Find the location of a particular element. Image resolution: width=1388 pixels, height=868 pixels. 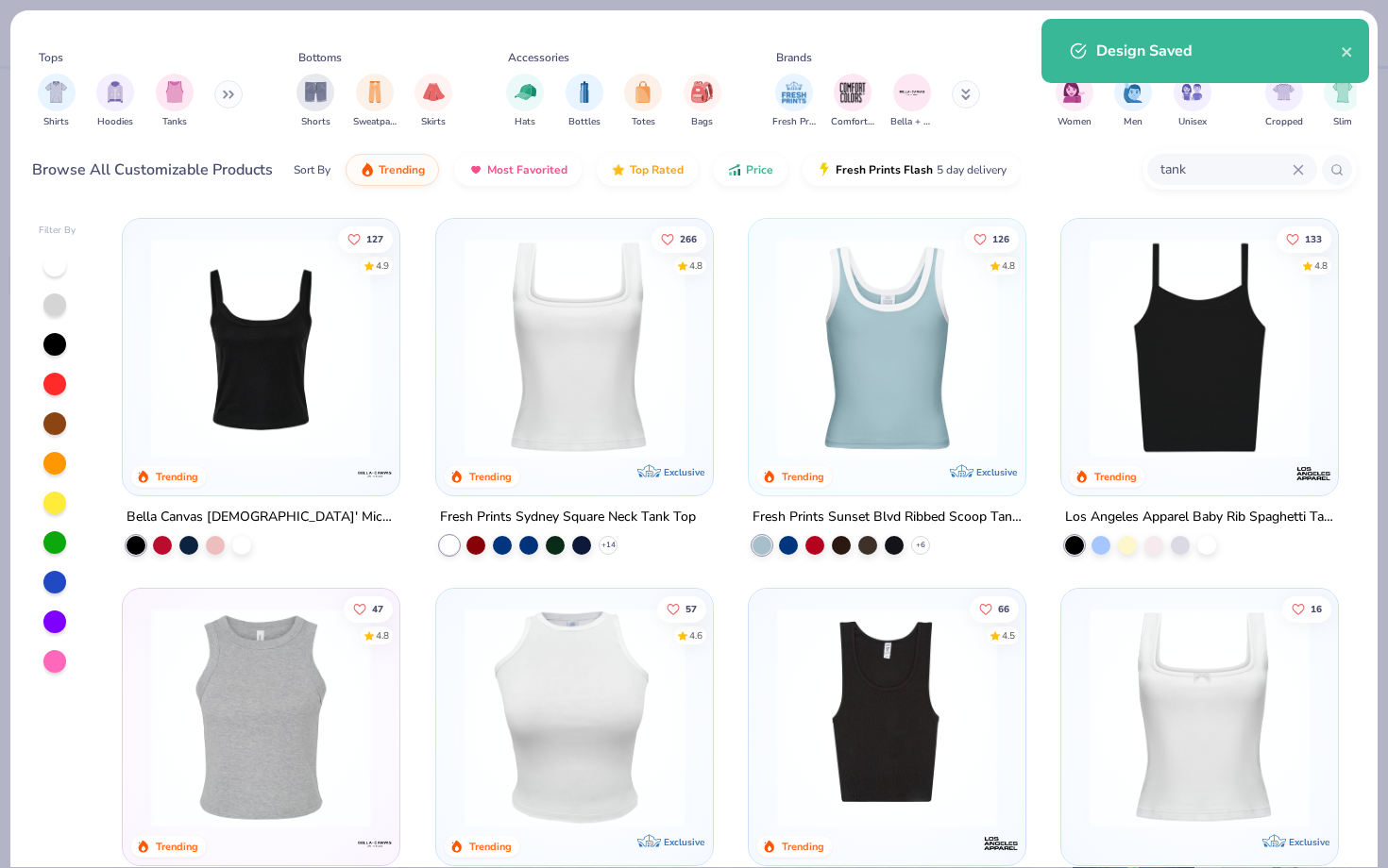

div: 4.9 is located at coordinates (382, 266).